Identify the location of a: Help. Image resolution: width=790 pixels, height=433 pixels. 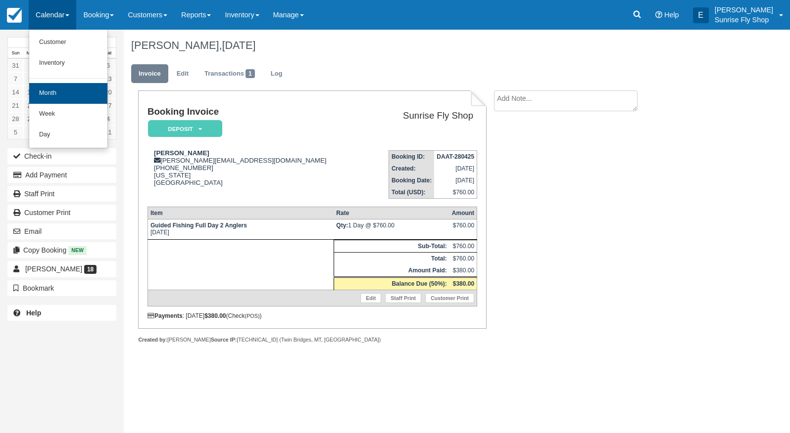
(62, 313).